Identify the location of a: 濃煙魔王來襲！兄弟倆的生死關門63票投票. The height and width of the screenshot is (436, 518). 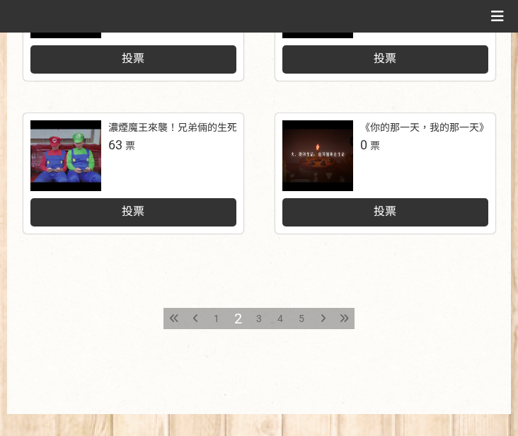
(133, 173).